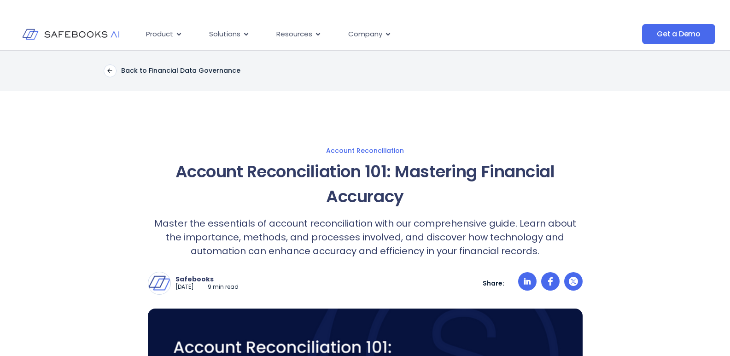 Image resolution: width=730 pixels, height=356 pixels. Describe the element at coordinates (294, 34) in the screenshot. I see `span: Resources` at that location.